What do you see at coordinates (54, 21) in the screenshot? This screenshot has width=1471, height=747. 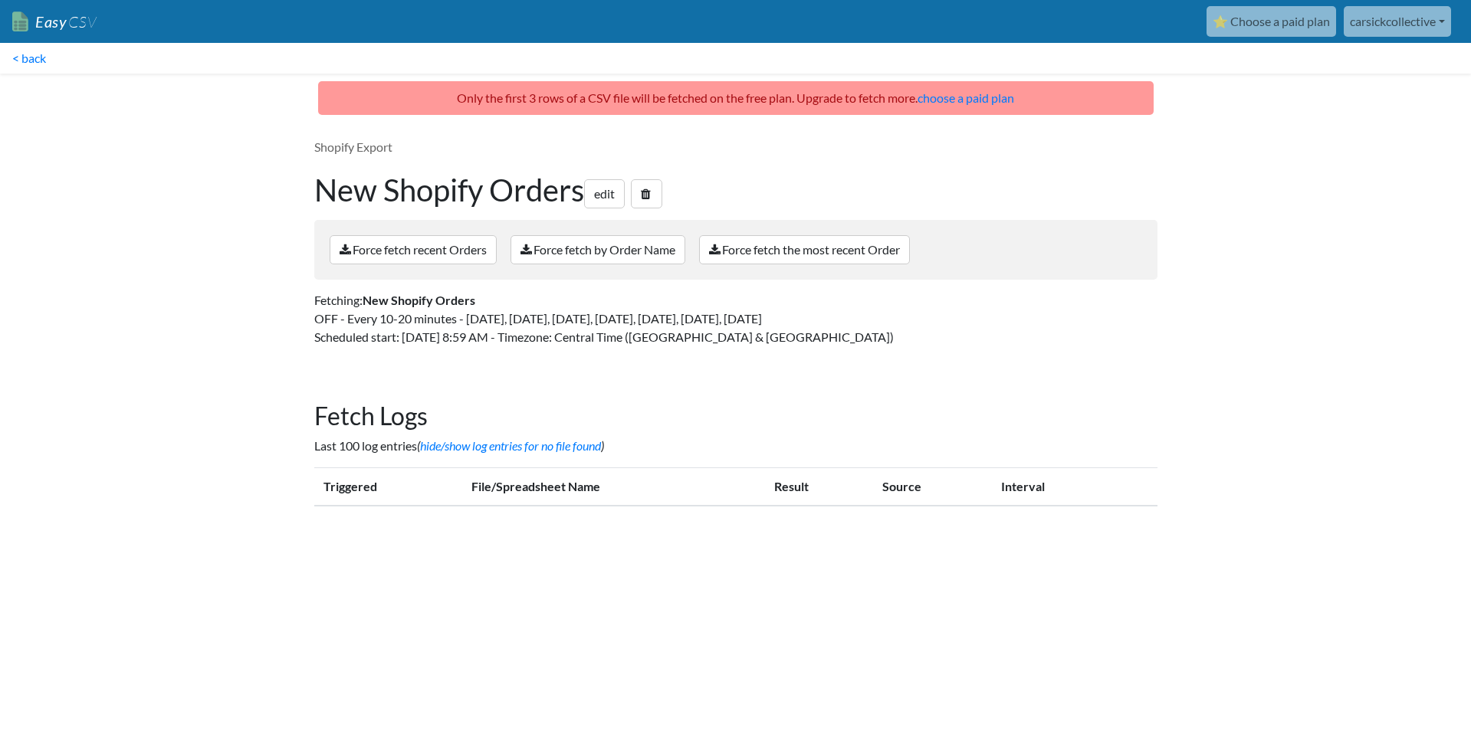 I see `a: EasyCSV` at bounding box center [54, 21].